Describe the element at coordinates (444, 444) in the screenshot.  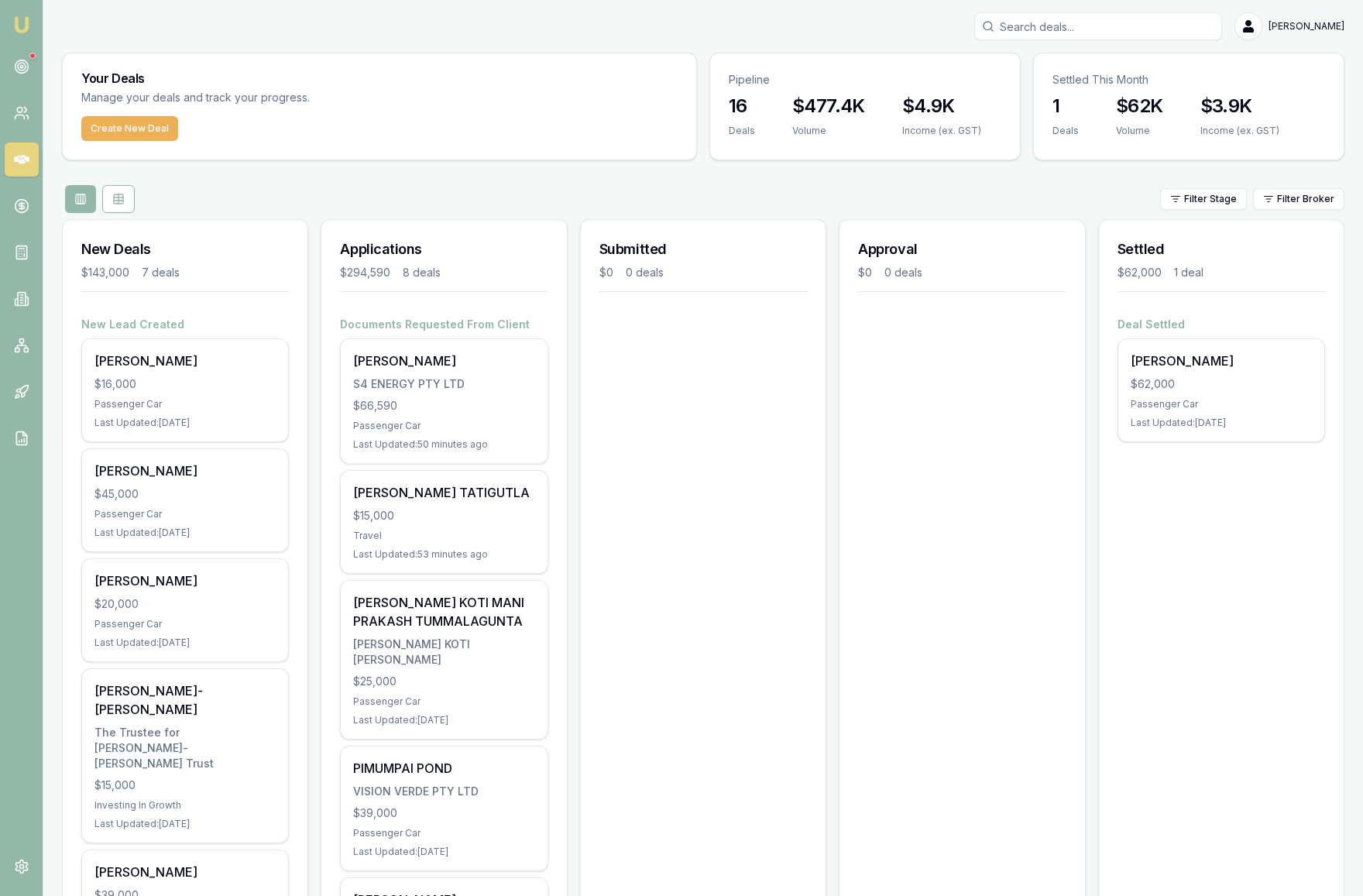
I see `div: Last Updated: 50 minutes ago` at that location.